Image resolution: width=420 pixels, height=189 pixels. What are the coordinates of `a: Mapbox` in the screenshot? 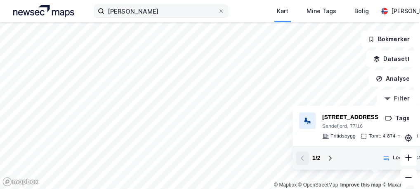 It's located at (285, 185).